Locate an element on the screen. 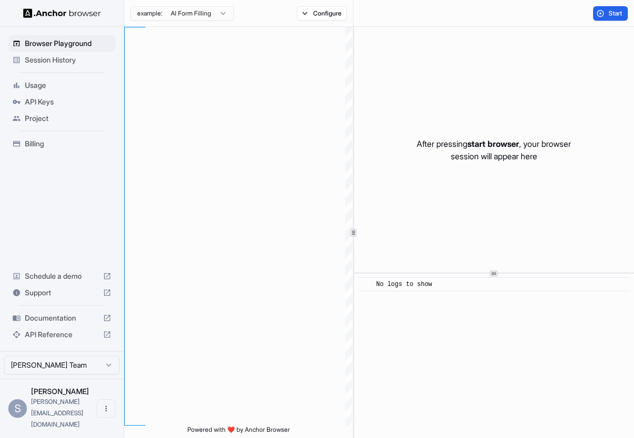 The width and height of the screenshot is (634, 438). span: Documentation is located at coordinates (62, 318).